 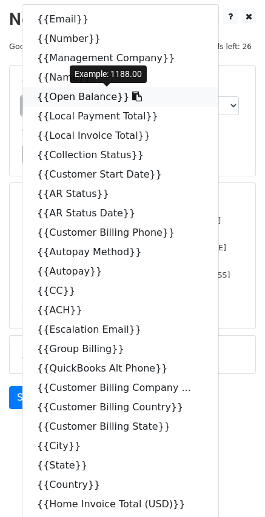 I want to click on a: {{Customer Billing State}}, so click(x=120, y=427).